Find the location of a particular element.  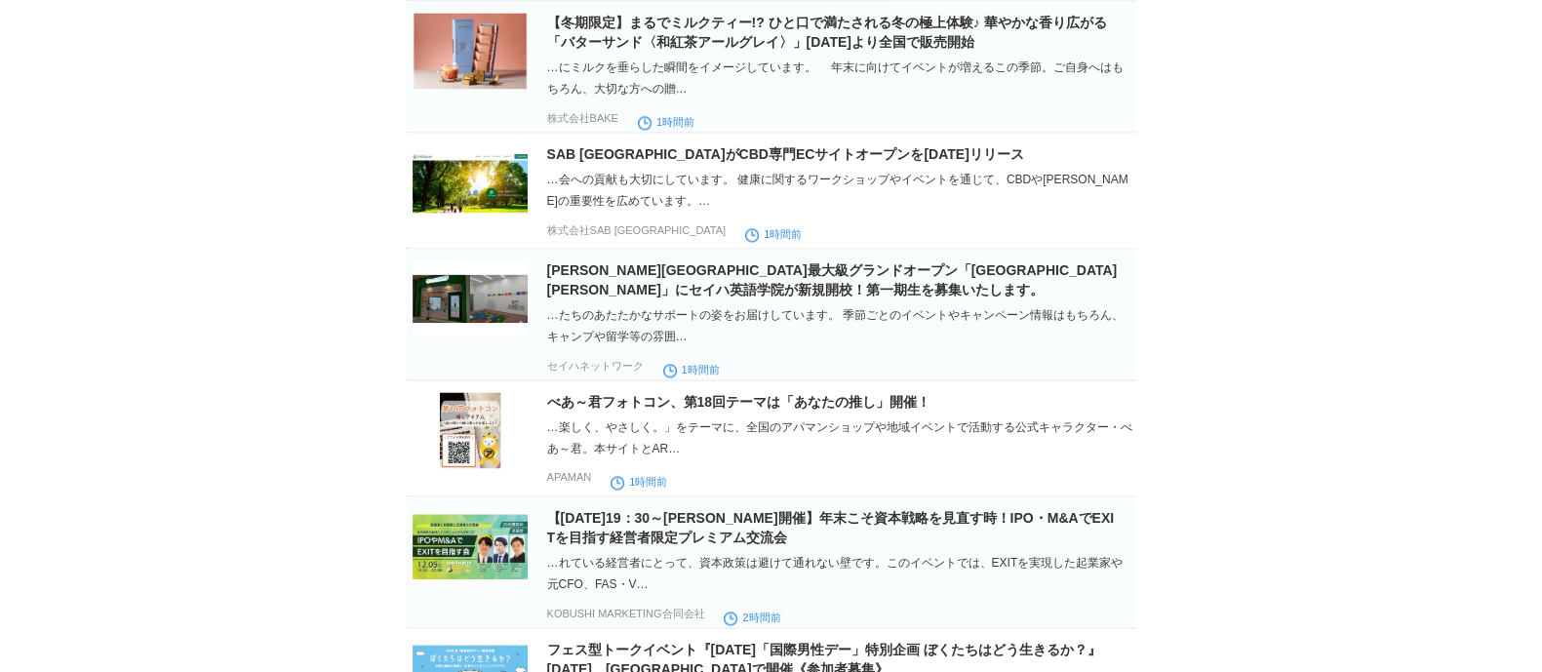

div: …楽しく、やさしく。」をテーマに、全国のアパマンショップや地域イベントで活動する公式キャラクター・べあ～君。本サイトとAR… is located at coordinates (840, 438).